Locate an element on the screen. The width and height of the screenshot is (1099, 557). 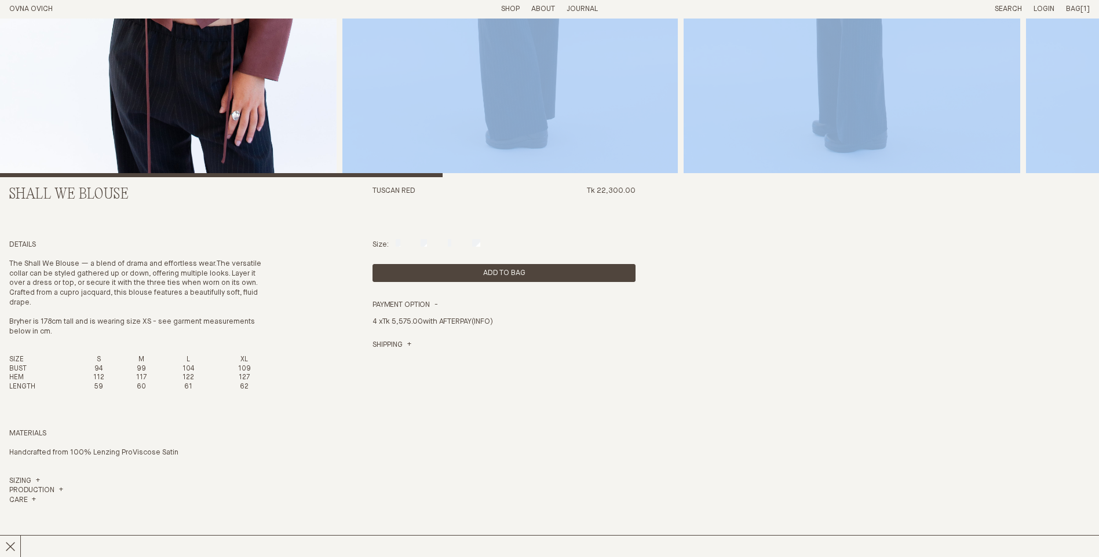
h4: Materials is located at coordinates (141, 434).